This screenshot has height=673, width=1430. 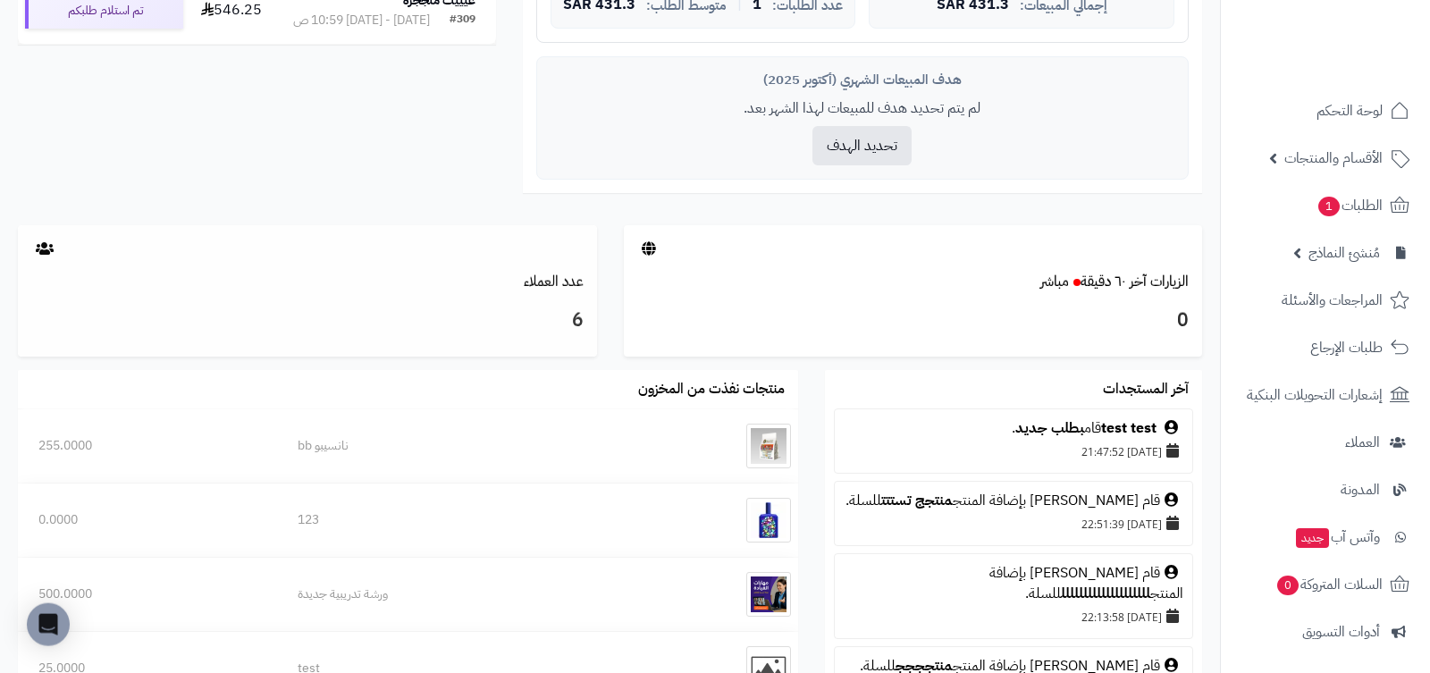 I want to click on p: لم يتم تحديد هدف للمبيعات لهذا الشهر بعد., so click(x=863, y=108).